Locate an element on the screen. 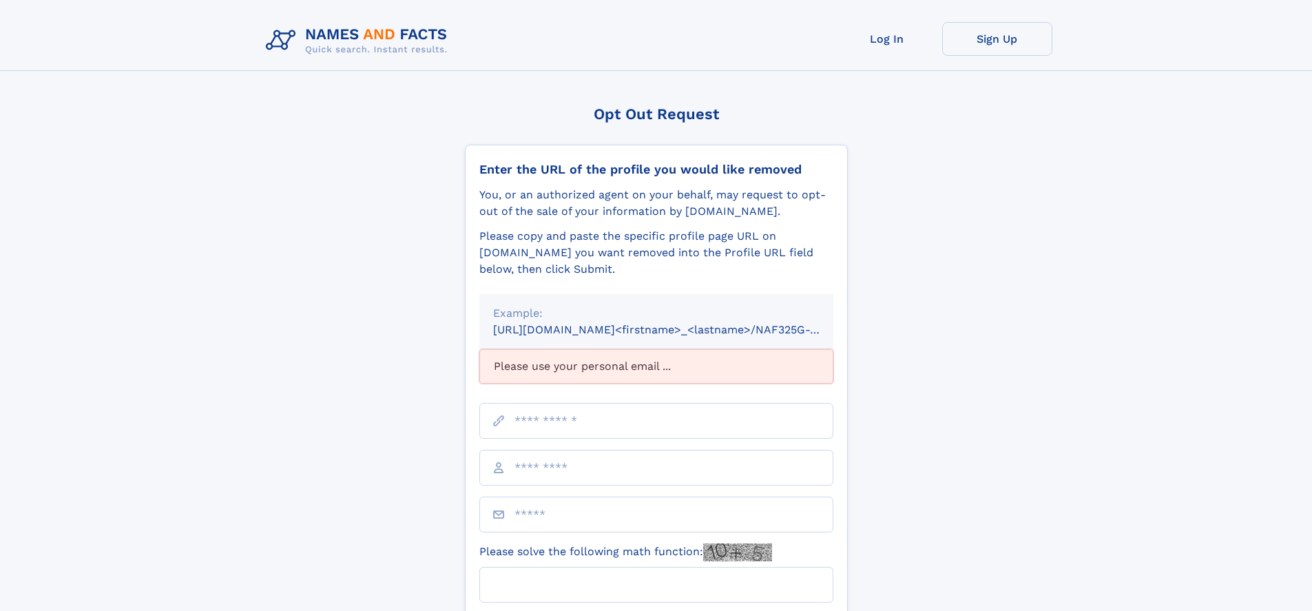  div: You, or an authorized agent on your behalf, may request to opt-out of the sale of your informatio... is located at coordinates (656, 203).